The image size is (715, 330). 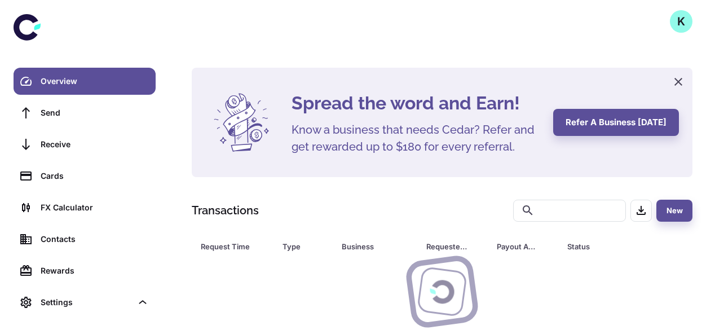 What do you see at coordinates (85, 144) in the screenshot?
I see `a: Receive` at bounding box center [85, 144].